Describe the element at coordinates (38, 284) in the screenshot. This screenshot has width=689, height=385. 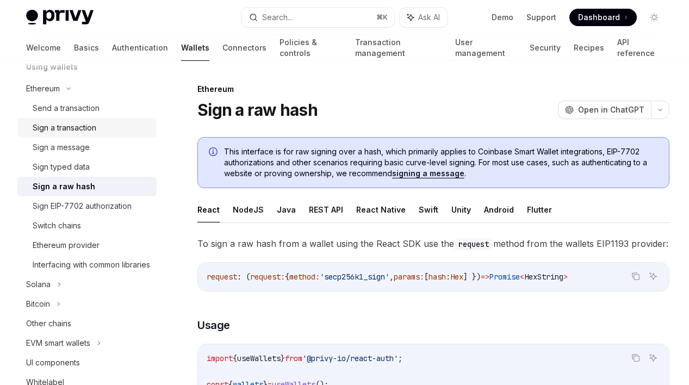
I see `div: Solana` at that location.